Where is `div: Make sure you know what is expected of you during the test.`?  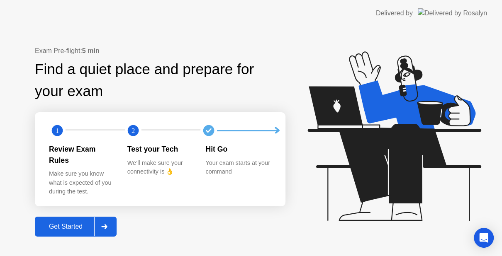
div: Make sure you know what is expected of you during the test. is located at coordinates (81, 183).